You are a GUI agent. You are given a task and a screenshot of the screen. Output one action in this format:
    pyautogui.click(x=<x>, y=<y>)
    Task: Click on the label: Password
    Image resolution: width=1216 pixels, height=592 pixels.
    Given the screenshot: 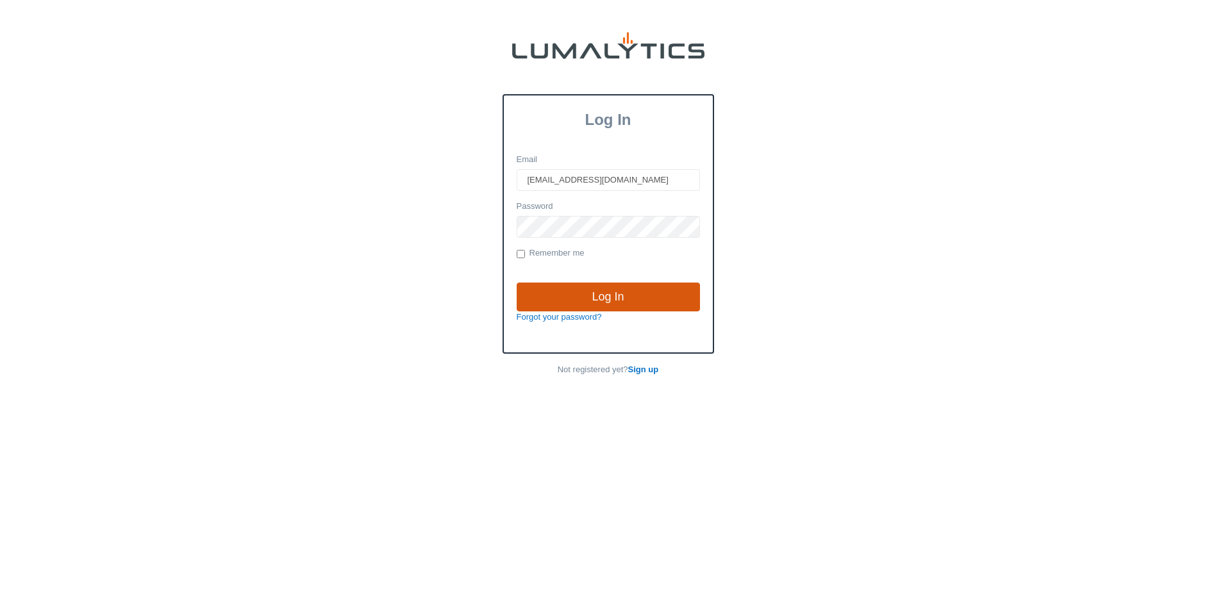 What is the action you would take?
    pyautogui.click(x=535, y=206)
    